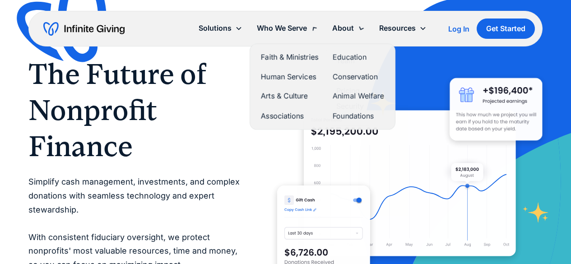 This screenshot has height=264, width=571. I want to click on a: Foundations, so click(358, 116).